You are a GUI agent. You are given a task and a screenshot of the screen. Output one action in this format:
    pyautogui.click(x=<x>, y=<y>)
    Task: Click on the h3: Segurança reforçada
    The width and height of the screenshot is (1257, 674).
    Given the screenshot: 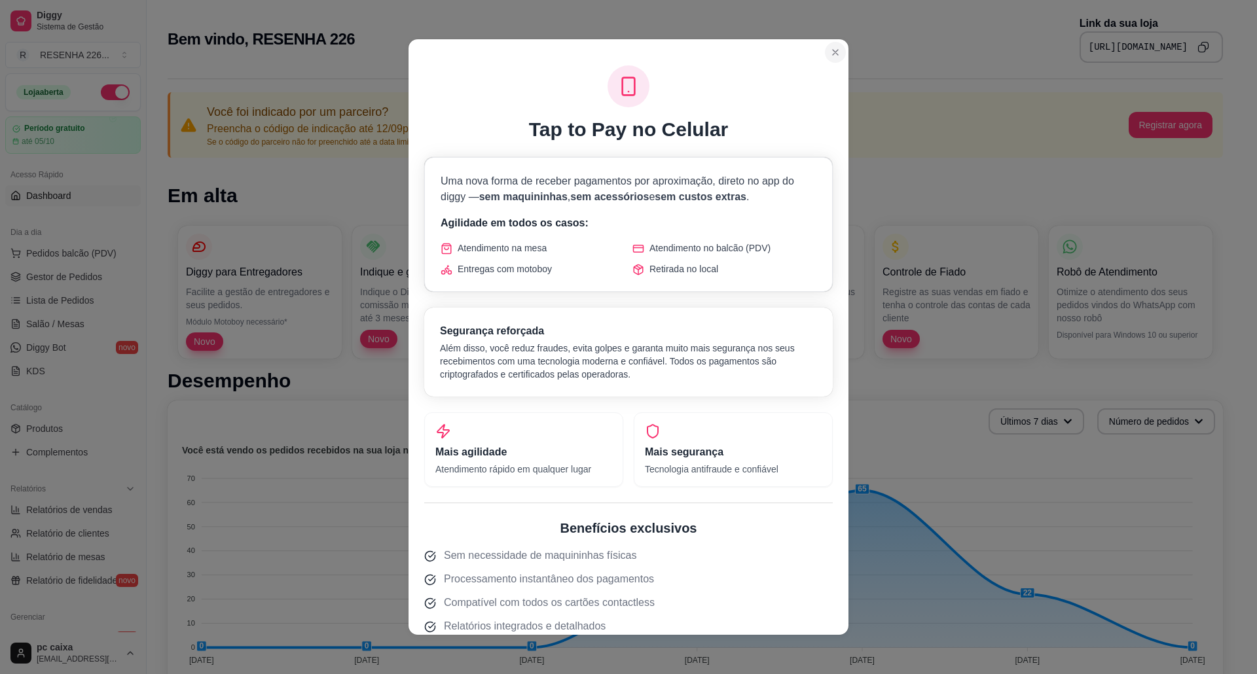 What is the action you would take?
    pyautogui.click(x=628, y=331)
    